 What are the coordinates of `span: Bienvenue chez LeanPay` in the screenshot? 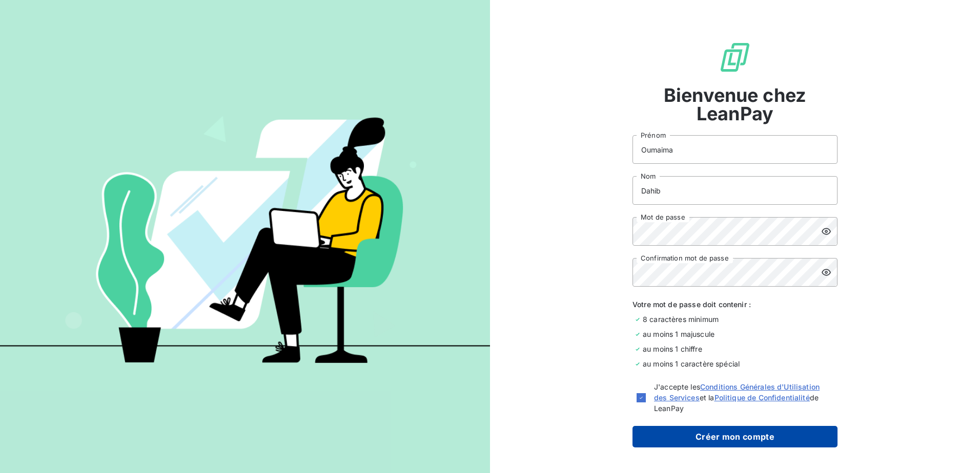 It's located at (735, 105).